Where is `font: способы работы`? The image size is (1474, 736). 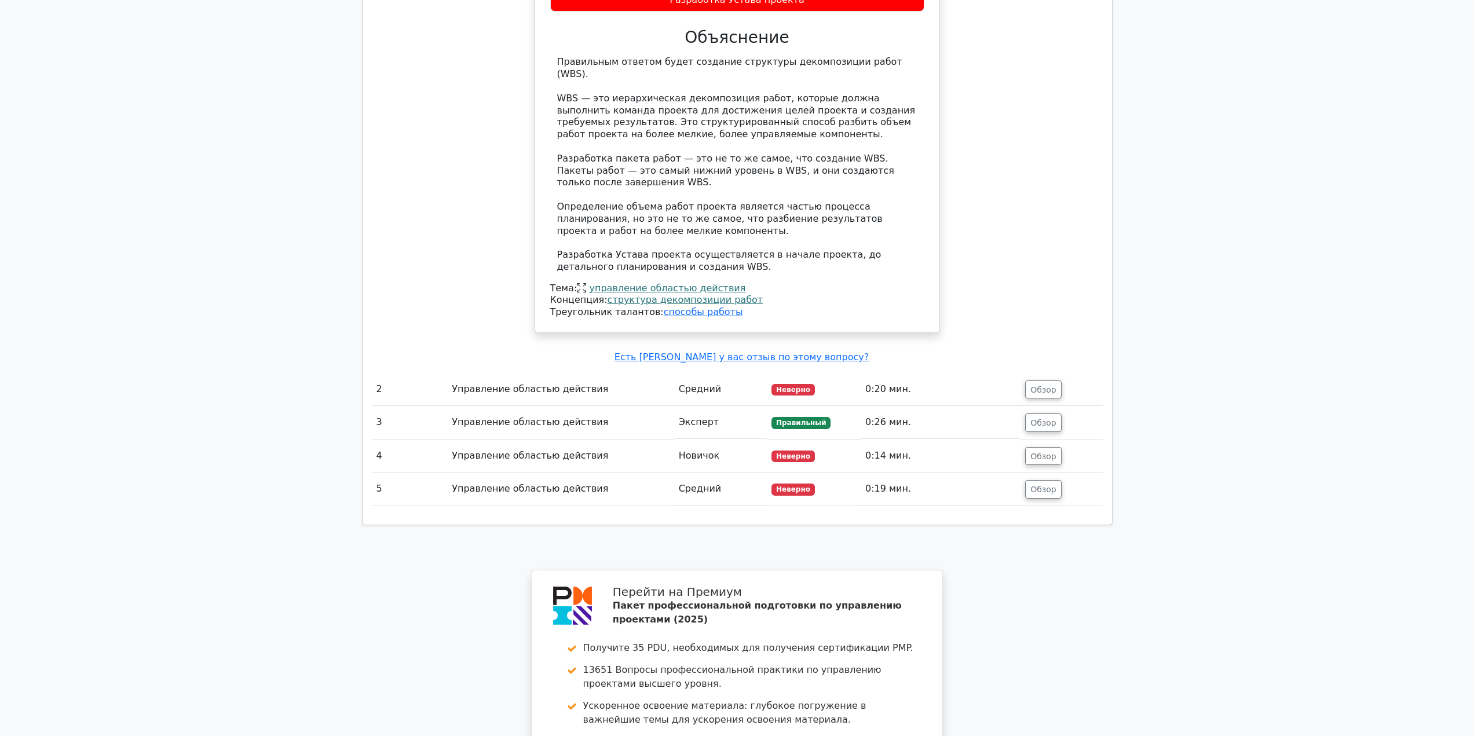
font: способы работы is located at coordinates (703, 312).